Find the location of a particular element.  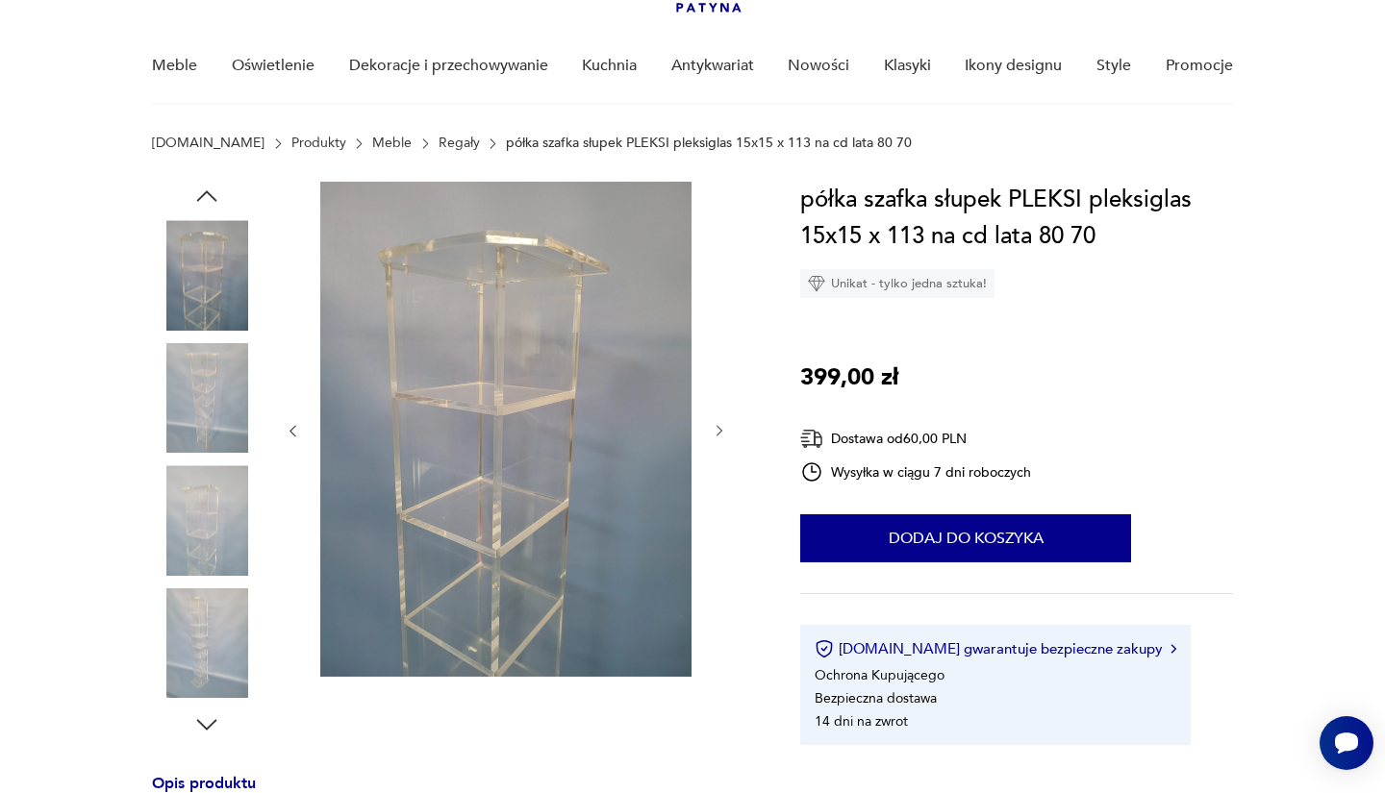

img: Ikona certyfikatu is located at coordinates (824, 649).